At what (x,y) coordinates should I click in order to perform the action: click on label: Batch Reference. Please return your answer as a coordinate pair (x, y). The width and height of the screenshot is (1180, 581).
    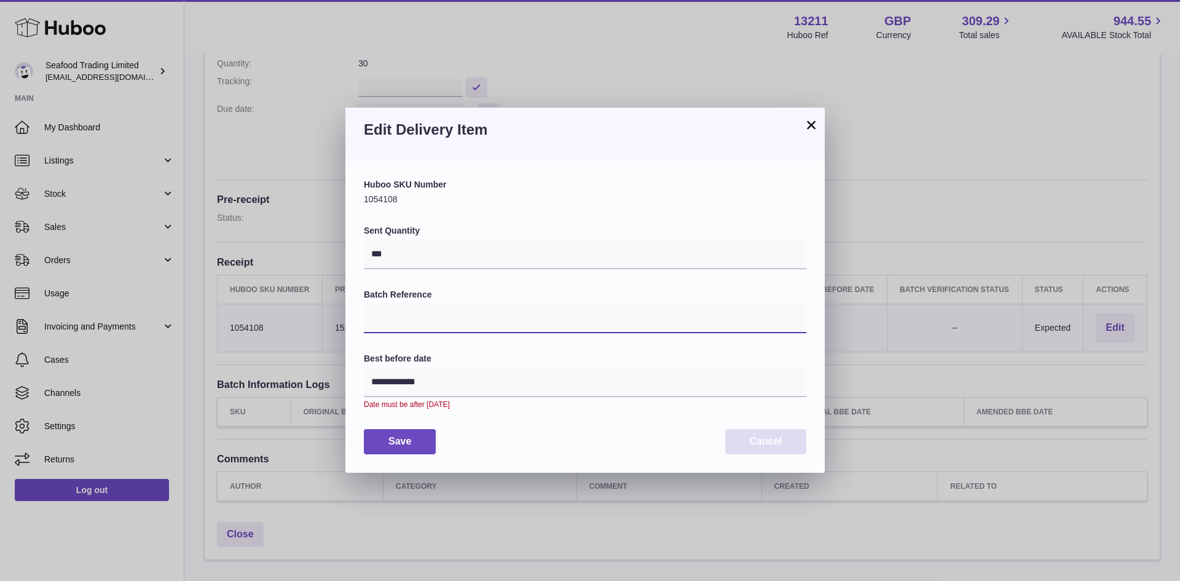
    Looking at the image, I should click on (585, 294).